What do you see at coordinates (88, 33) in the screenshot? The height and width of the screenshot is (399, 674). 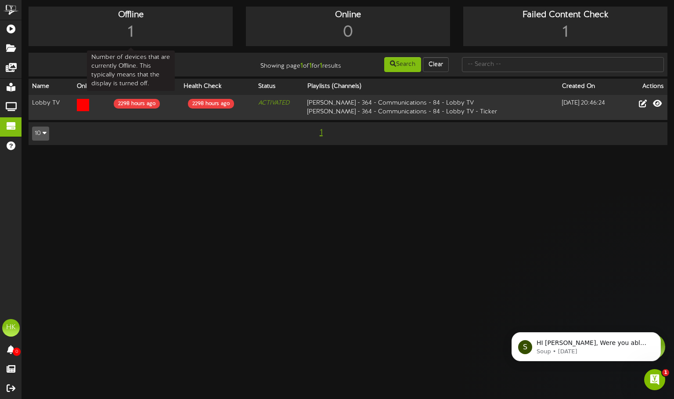 I see `div: message notification from Soup, 1d ago. HI Hannah, Were you able to go through the steps to get t...` at bounding box center [88, 33].